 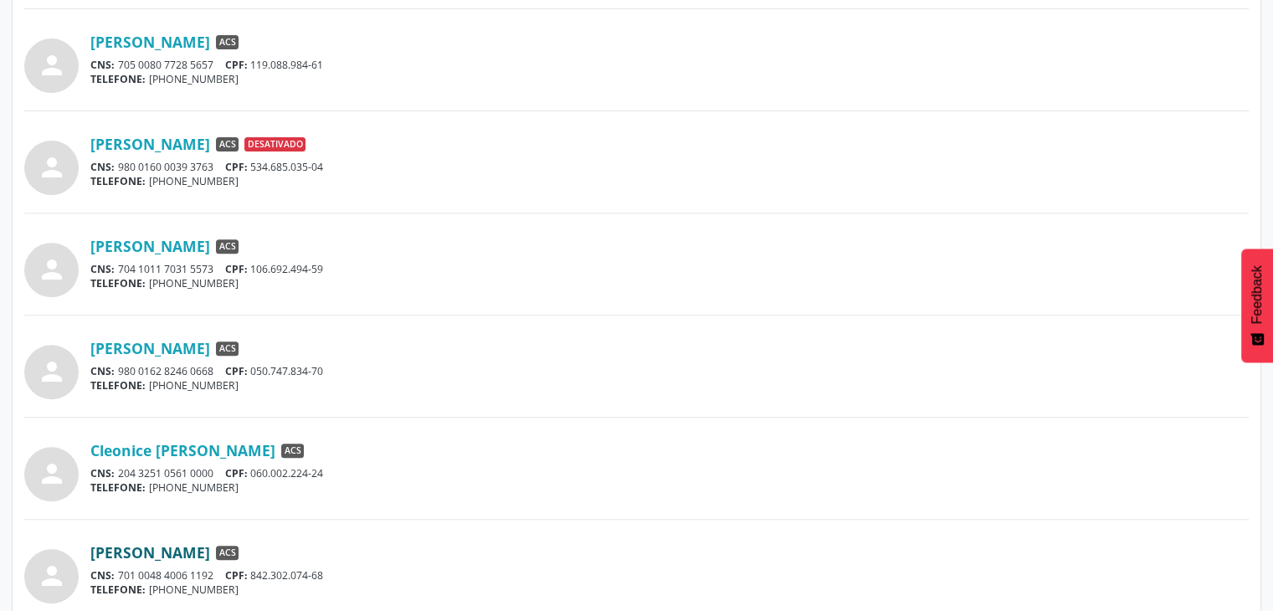 I want to click on button: Feedback - Mostrar pesquisa, so click(x=1257, y=305).